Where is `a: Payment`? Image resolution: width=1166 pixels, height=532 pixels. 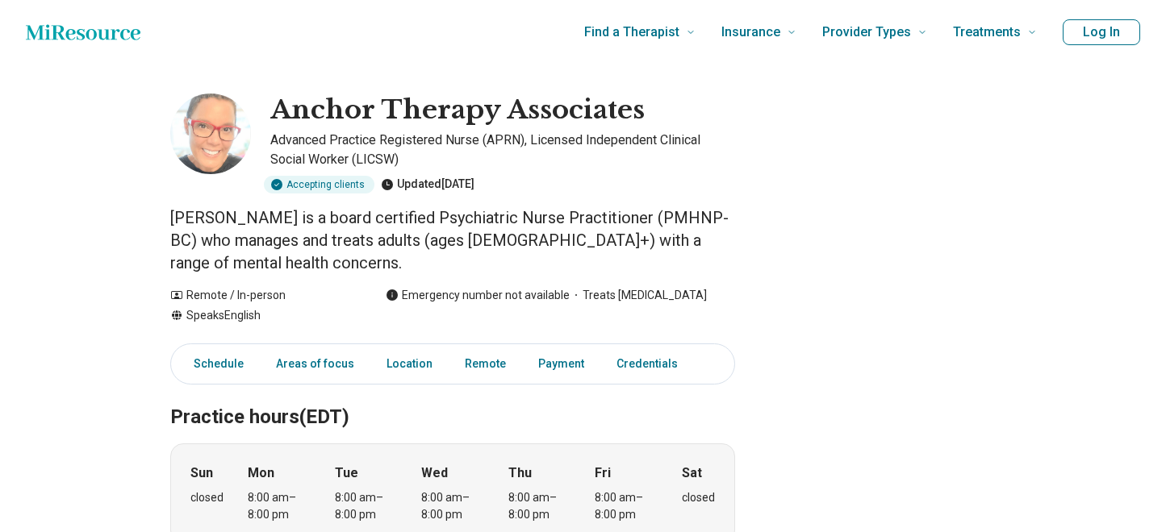
a: Payment is located at coordinates (561, 364).